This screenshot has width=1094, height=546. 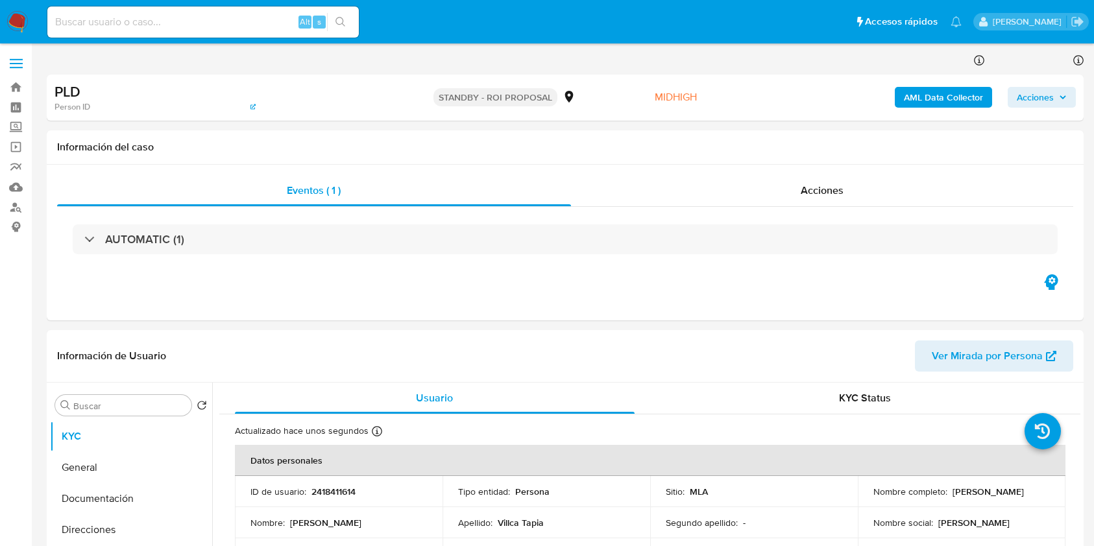 I want to click on span: # WTxbkc3edDAK0myEJievYwoo, so click(x=145, y=93).